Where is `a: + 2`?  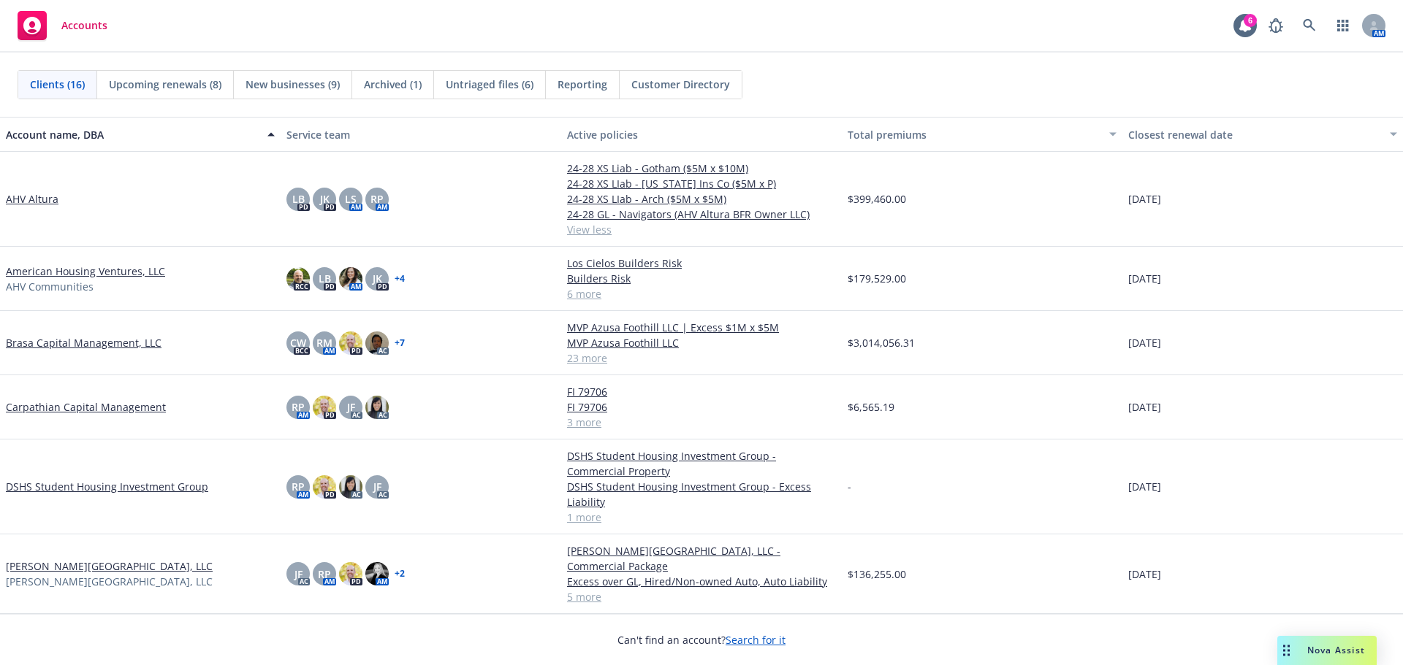 a: + 2 is located at coordinates (400, 574).